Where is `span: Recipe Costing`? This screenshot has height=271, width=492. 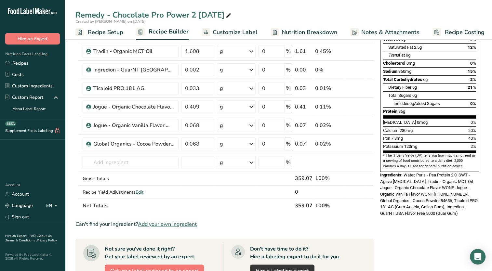 span: Recipe Costing is located at coordinates (465, 32).